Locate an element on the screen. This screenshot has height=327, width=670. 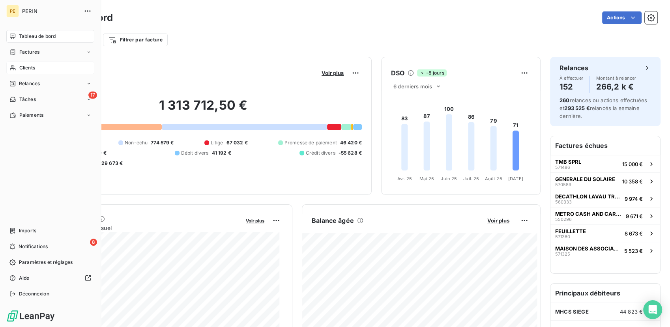
button: DECATHLON LAVAU TROYES5603339 974 € is located at coordinates (605, 199).